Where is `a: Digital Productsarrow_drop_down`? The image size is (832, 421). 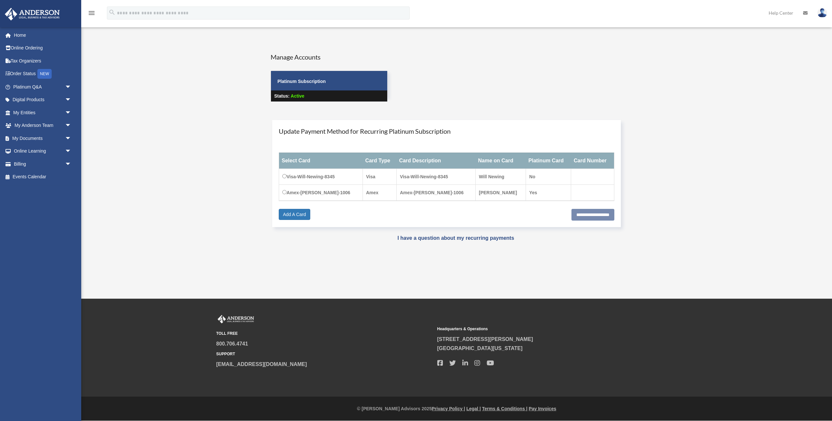 a: Digital Productsarrow_drop_down is located at coordinates (43, 100).